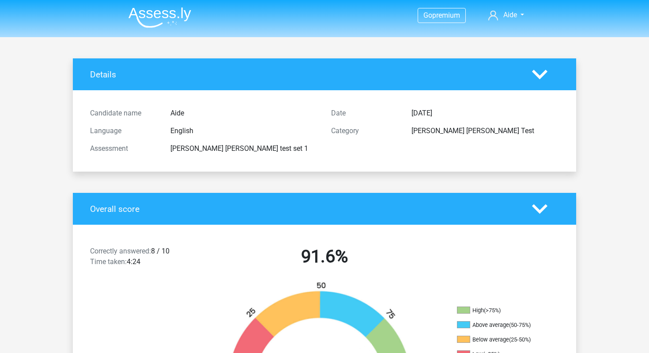  What do you see at coordinates (520, 339) in the screenshot?
I see `div: (25-50%)` at bounding box center [520, 339].